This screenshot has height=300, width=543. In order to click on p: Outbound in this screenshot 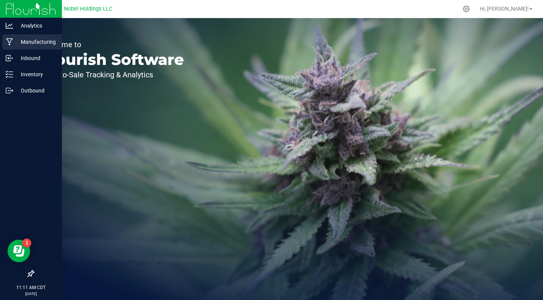, I will do `click(36, 90)`.